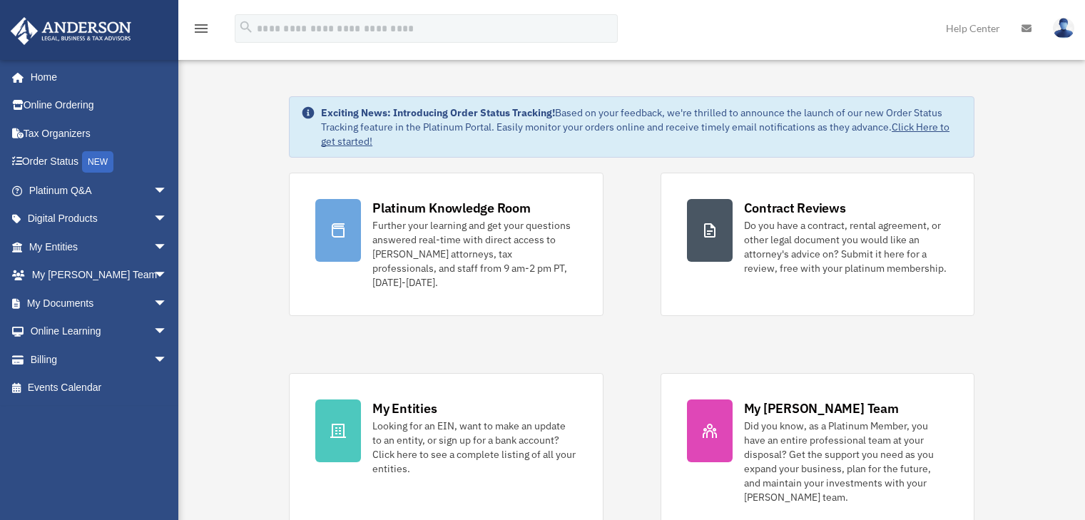 This screenshot has height=520, width=1085. What do you see at coordinates (474, 254) in the screenshot?
I see `div: Further your learning and get your questions answered real-time with direct access to [PERSON_NAM...` at bounding box center [474, 254].